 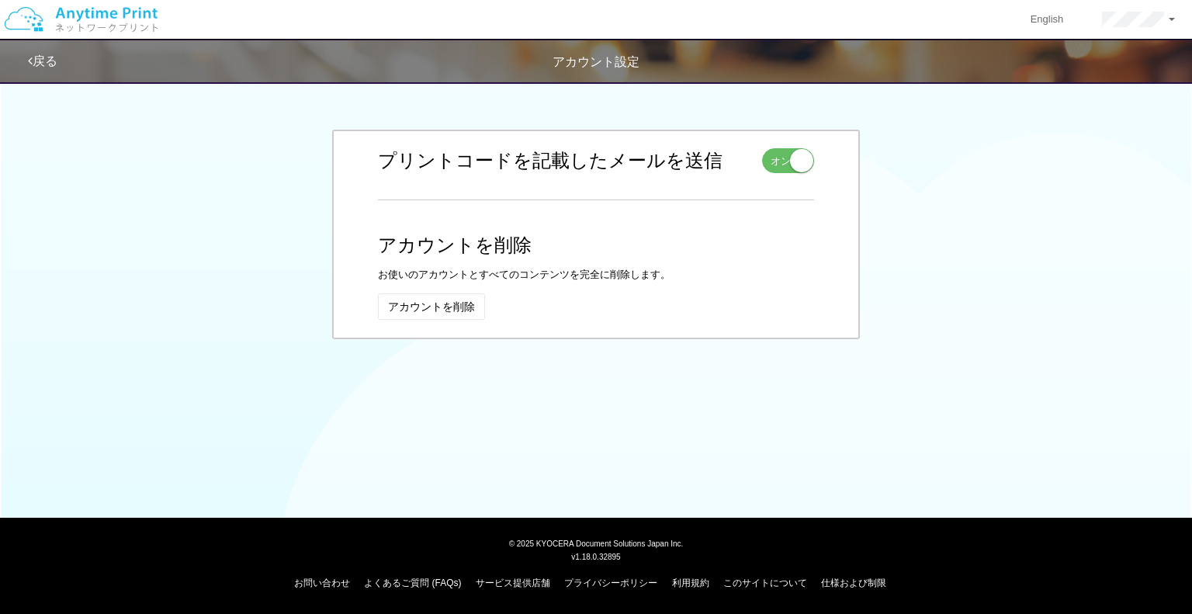 What do you see at coordinates (854, 583) in the screenshot?
I see `a: 仕様および制限` at bounding box center [854, 583].